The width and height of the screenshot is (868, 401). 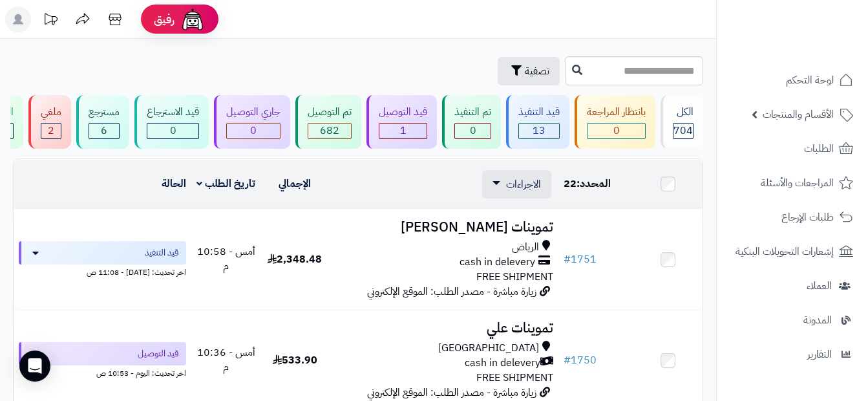 I want to click on a: المراجعات والأسئلة, so click(x=792, y=183).